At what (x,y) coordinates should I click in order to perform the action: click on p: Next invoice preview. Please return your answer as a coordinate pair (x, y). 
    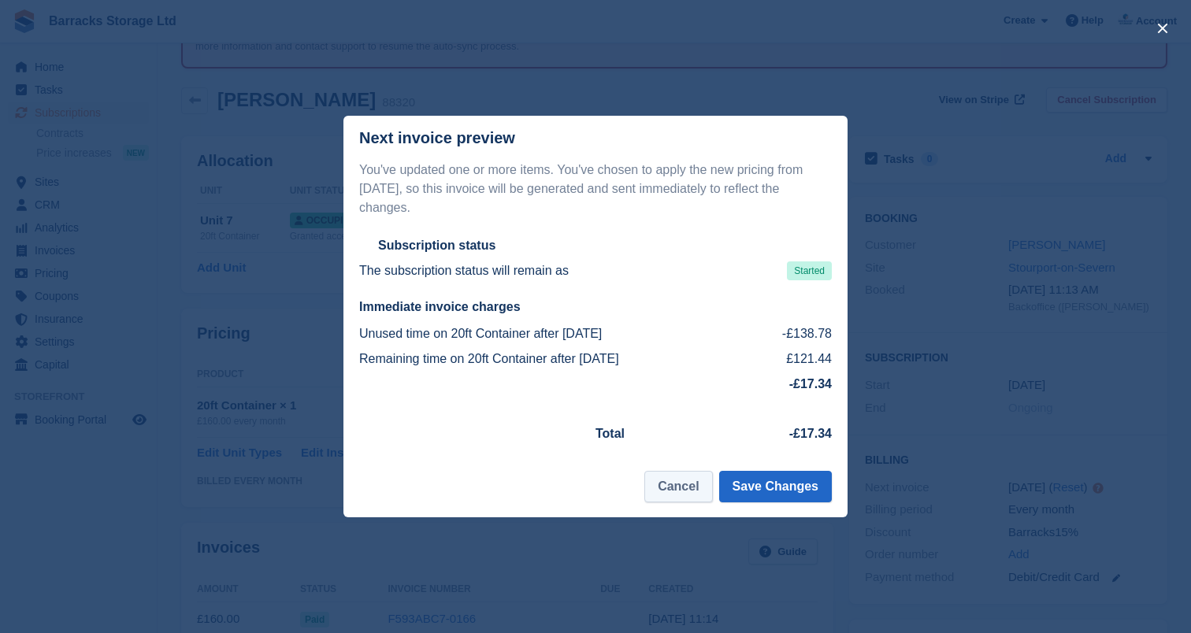
    Looking at the image, I should click on (437, 138).